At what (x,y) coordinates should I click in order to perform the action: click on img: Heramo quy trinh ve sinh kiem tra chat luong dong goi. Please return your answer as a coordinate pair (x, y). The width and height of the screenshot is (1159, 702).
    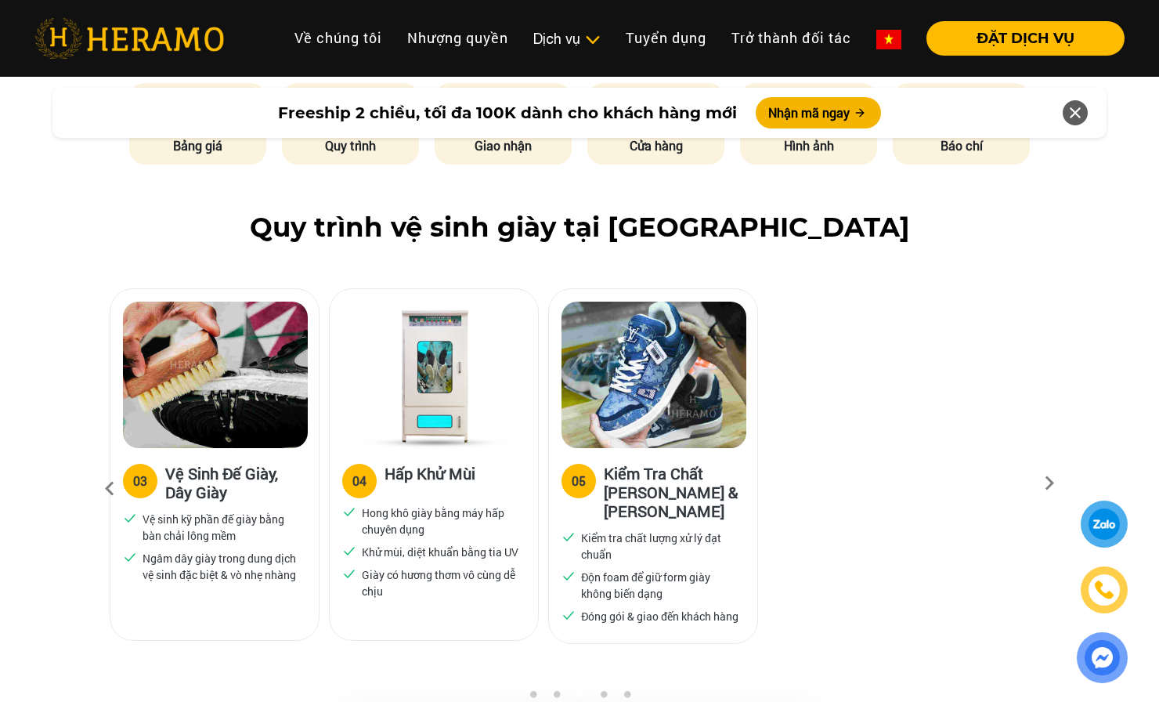
    Looking at the image, I should click on (654, 374).